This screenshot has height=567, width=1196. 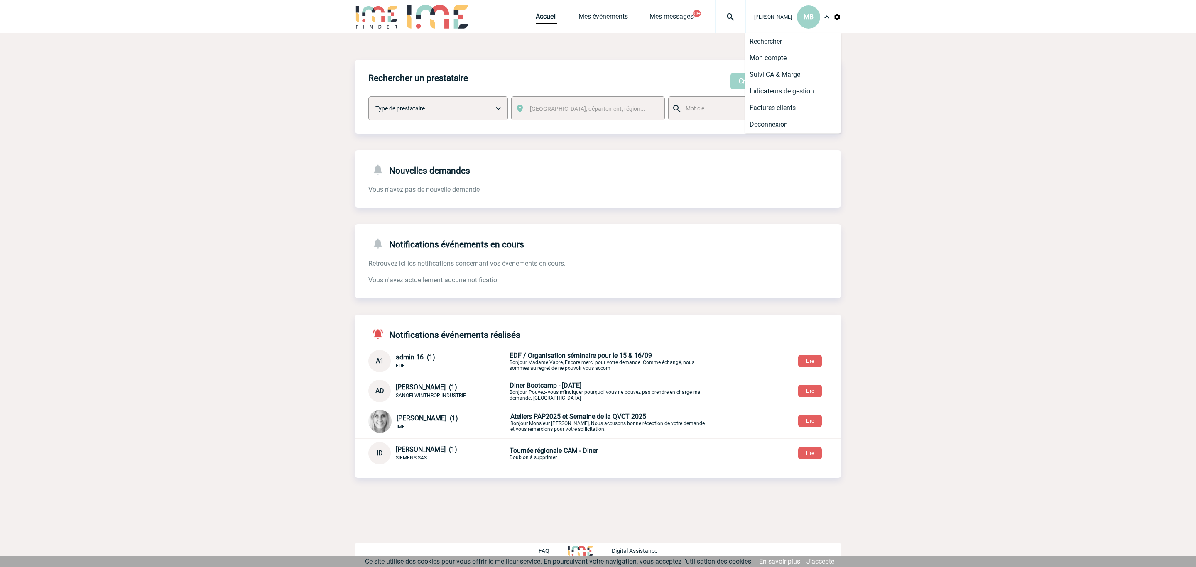 I want to click on img: 101029-0.jpg, so click(x=380, y=422).